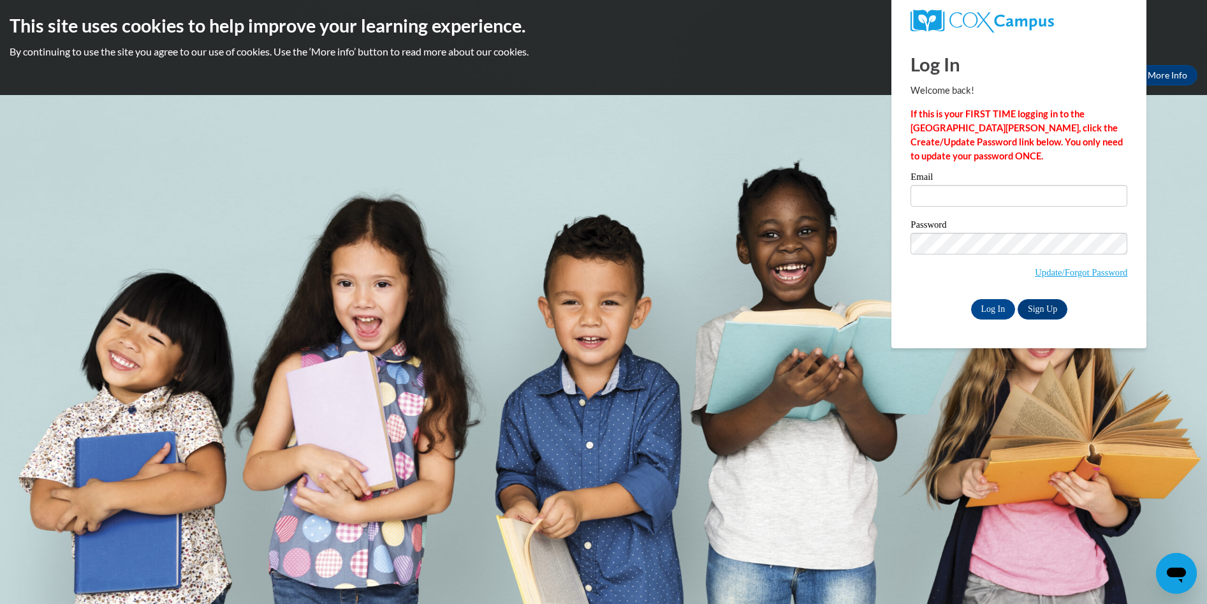  What do you see at coordinates (982, 21) in the screenshot?
I see `img: COX Campus` at bounding box center [982, 21].